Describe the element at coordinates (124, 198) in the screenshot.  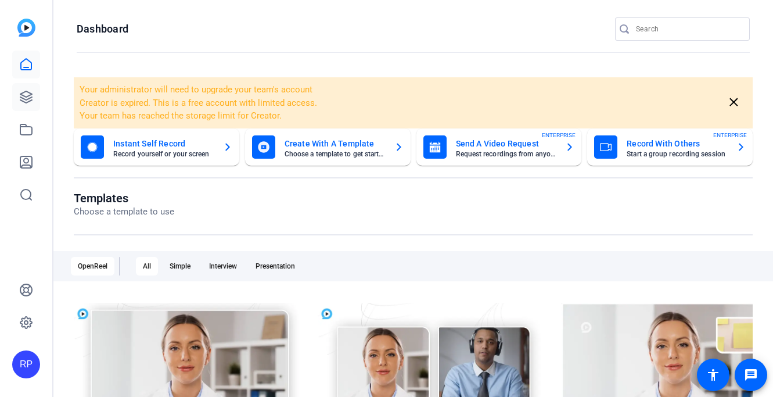
I see `h1: Templates` at that location.